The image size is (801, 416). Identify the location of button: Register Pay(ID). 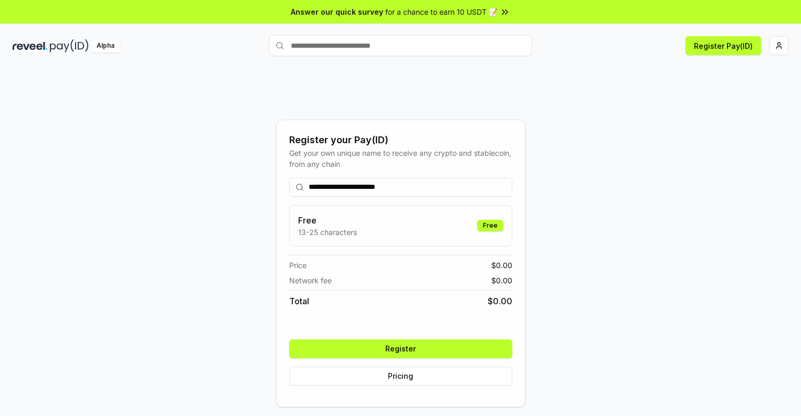
(723, 46).